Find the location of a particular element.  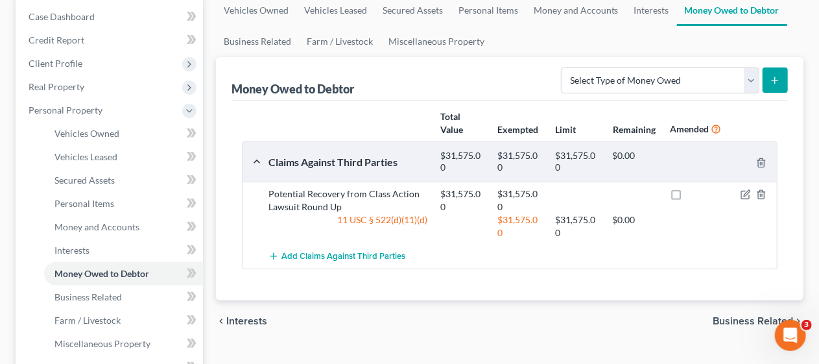

strong: Exempted is located at coordinates (518, 129).